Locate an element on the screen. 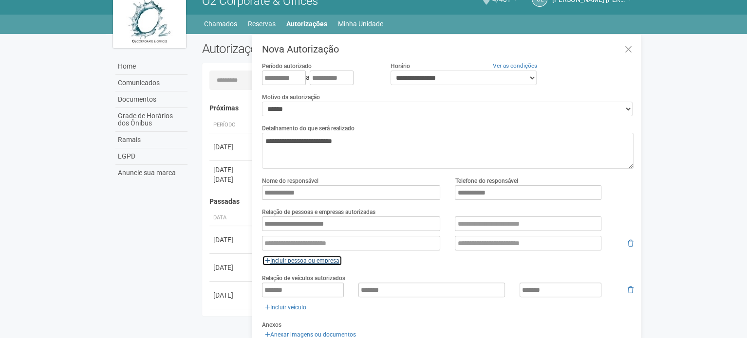 This screenshot has width=747, height=338. label: Período autorizado is located at coordinates (287, 66).